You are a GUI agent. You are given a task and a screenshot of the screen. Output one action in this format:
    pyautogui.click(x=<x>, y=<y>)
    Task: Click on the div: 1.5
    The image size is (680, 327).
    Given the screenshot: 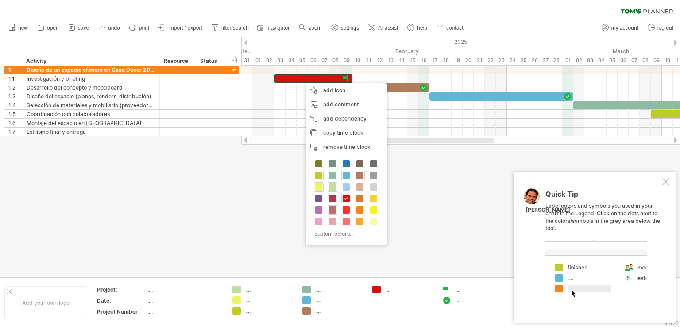 What is the action you would take?
    pyautogui.click(x=15, y=114)
    